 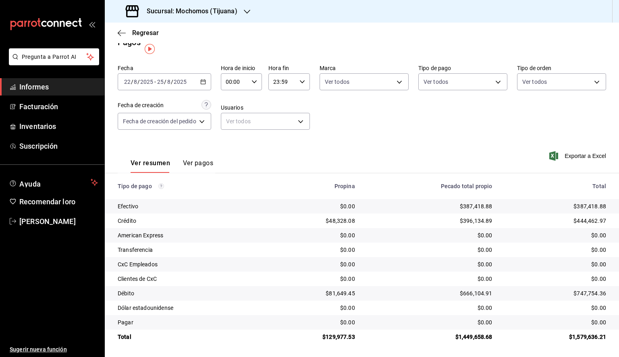 What do you see at coordinates (192, 11) in the screenshot?
I see `font: Sucursal: Mochomos (Tijuana)` at bounding box center [192, 11].